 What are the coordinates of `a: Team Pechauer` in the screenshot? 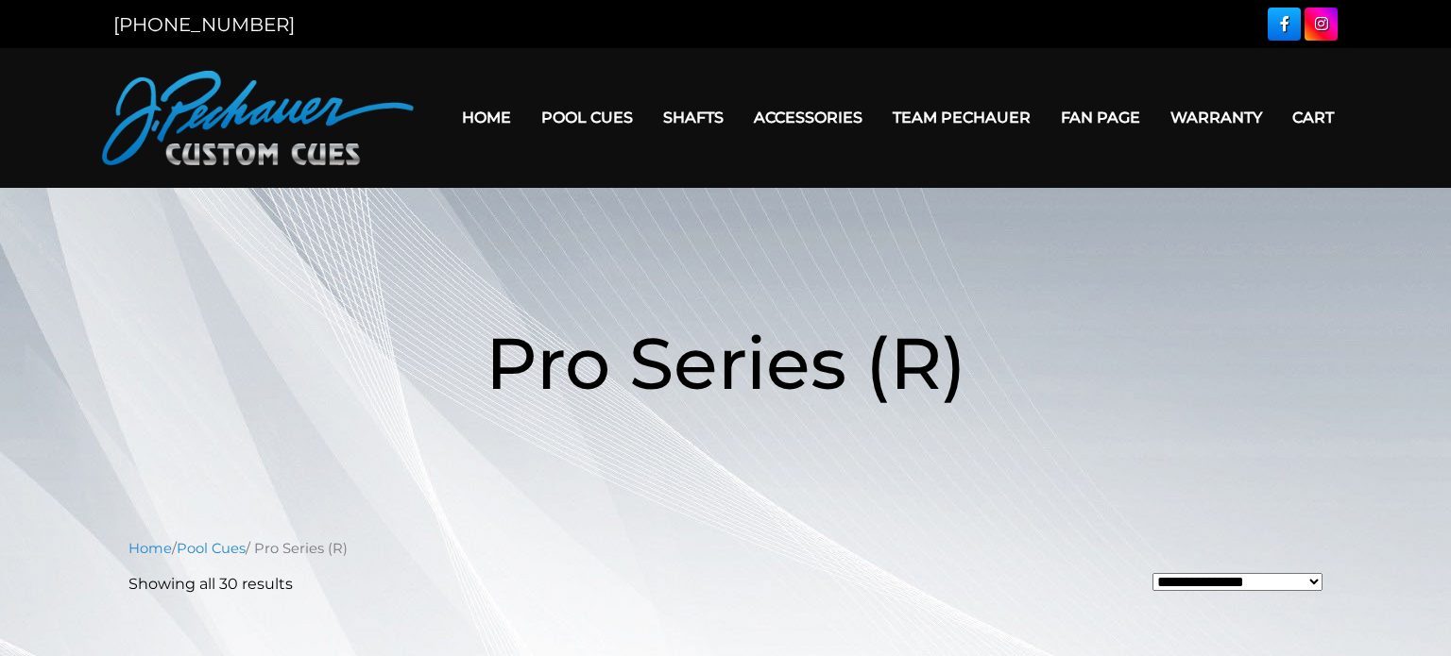 It's located at (962, 117).